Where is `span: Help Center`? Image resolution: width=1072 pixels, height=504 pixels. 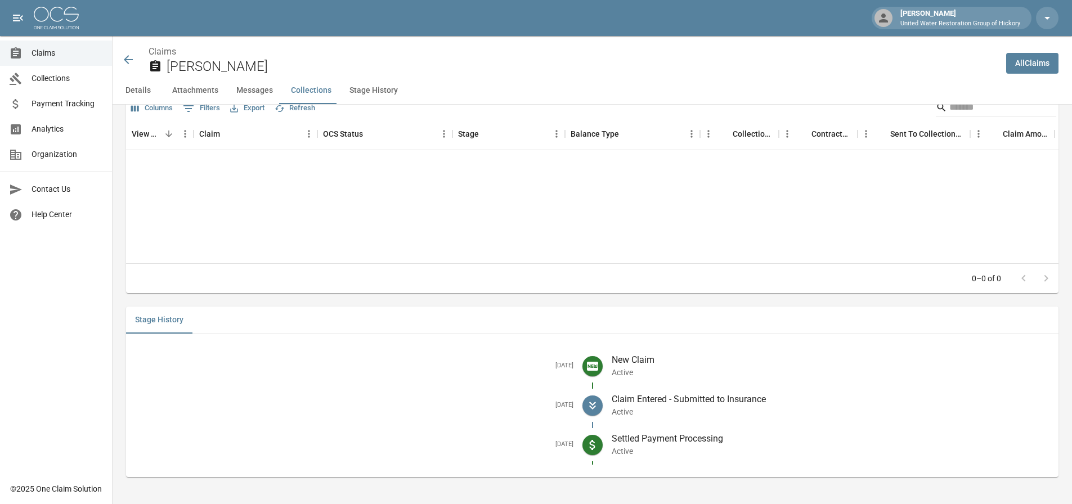
span: Help Center is located at coordinates (67, 214).